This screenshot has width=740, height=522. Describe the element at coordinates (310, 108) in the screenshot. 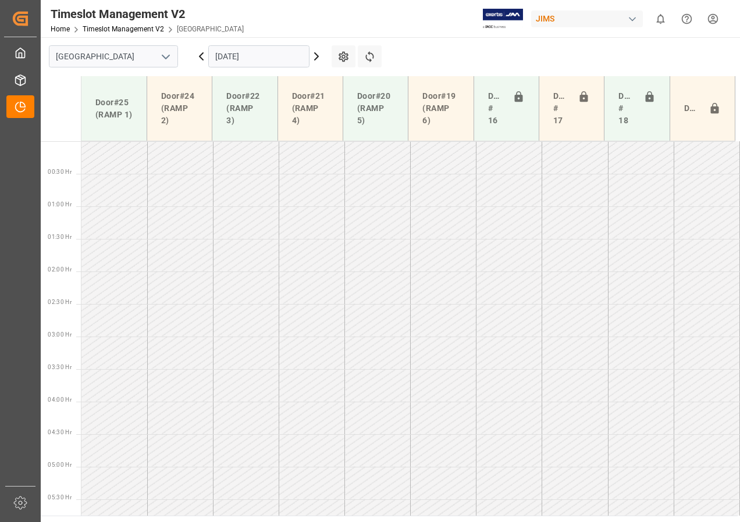

I see `div: Door#21 (RAMP 4)` at that location.